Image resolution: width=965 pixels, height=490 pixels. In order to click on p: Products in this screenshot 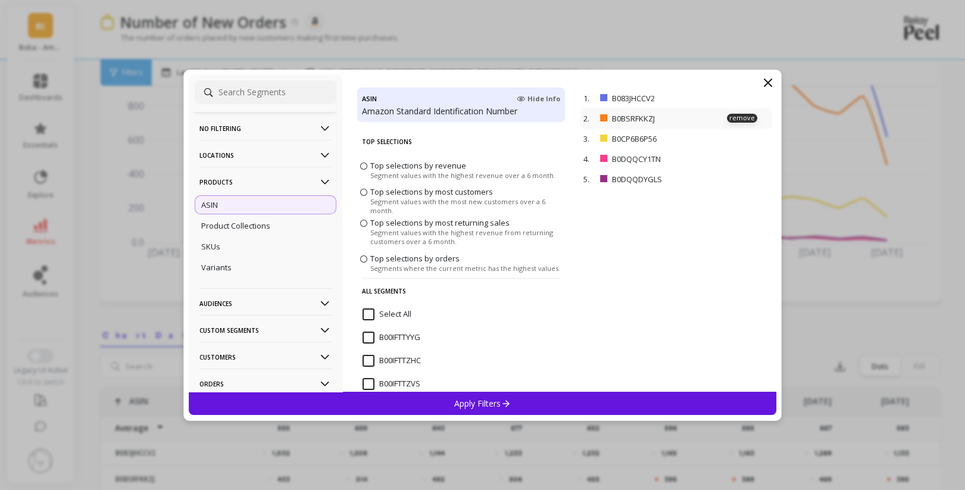, I will do `click(265, 182)`.